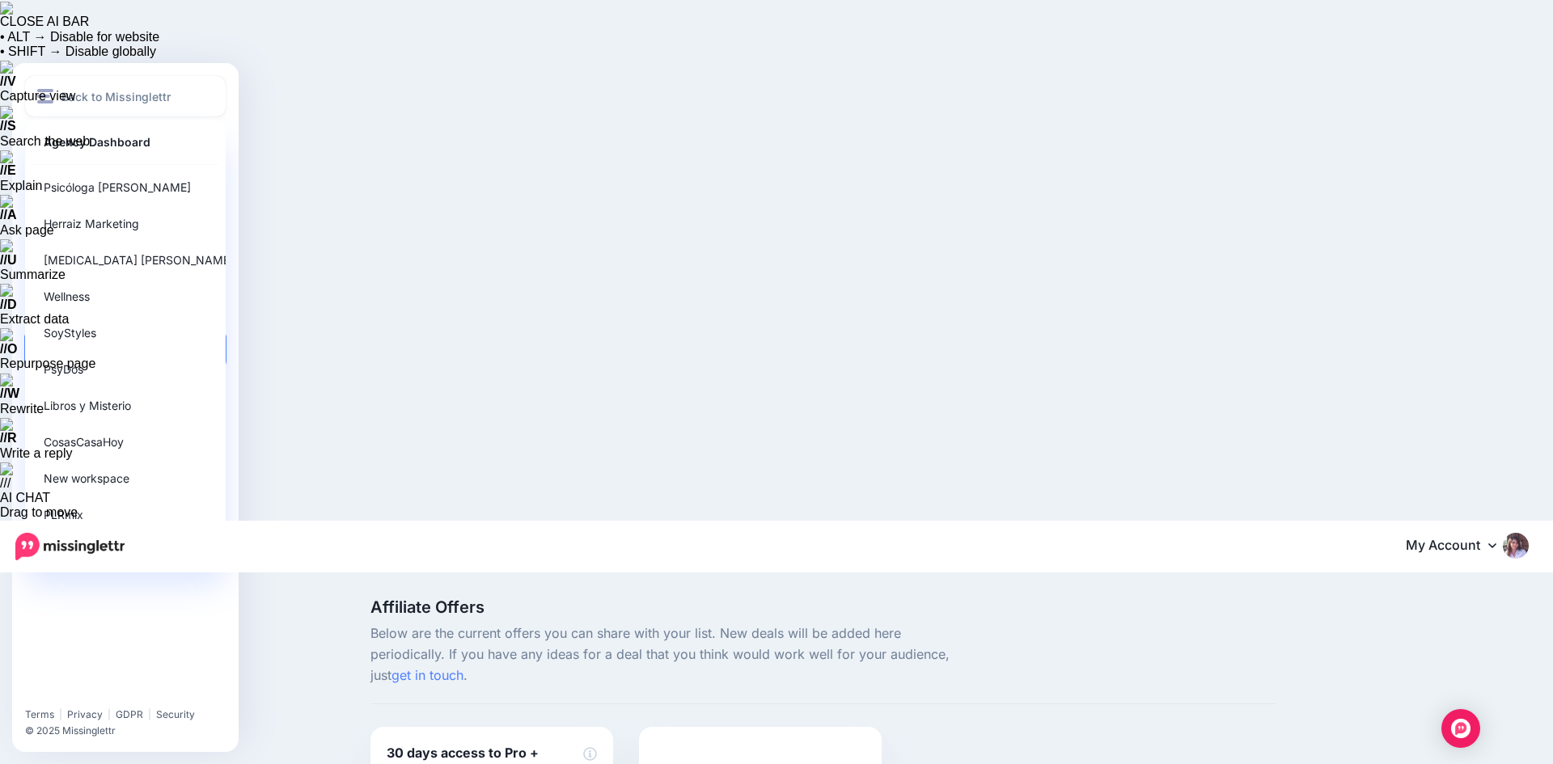 Image resolution: width=1553 pixels, height=764 pixels. What do you see at coordinates (1459, 546) in the screenshot?
I see `a: My Account` at bounding box center [1459, 546].